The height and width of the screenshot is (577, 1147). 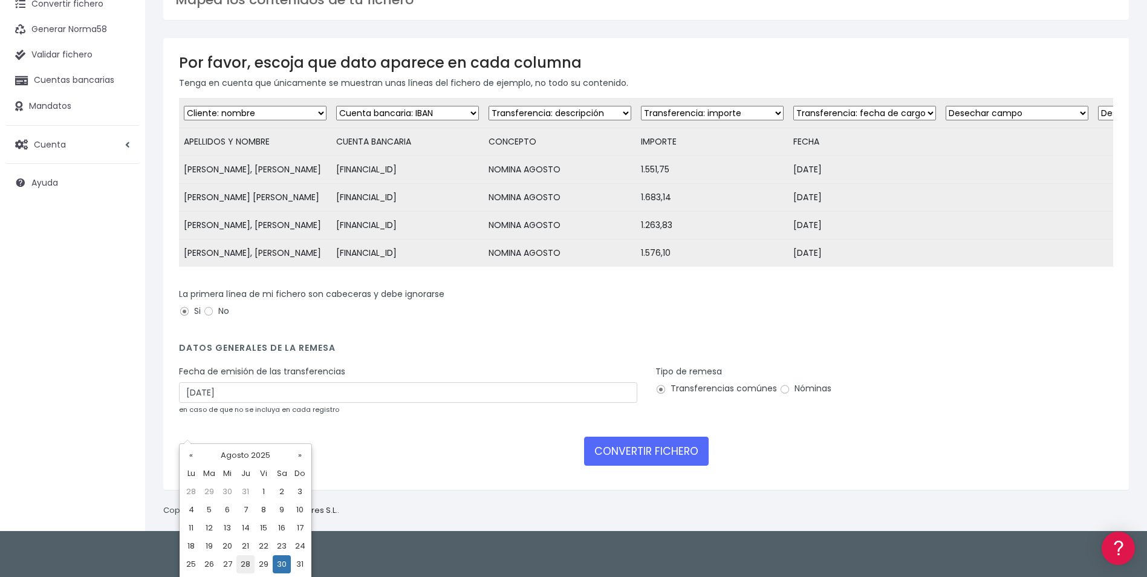 I want to click on p: Copyright © 2025 ., so click(x=251, y=510).